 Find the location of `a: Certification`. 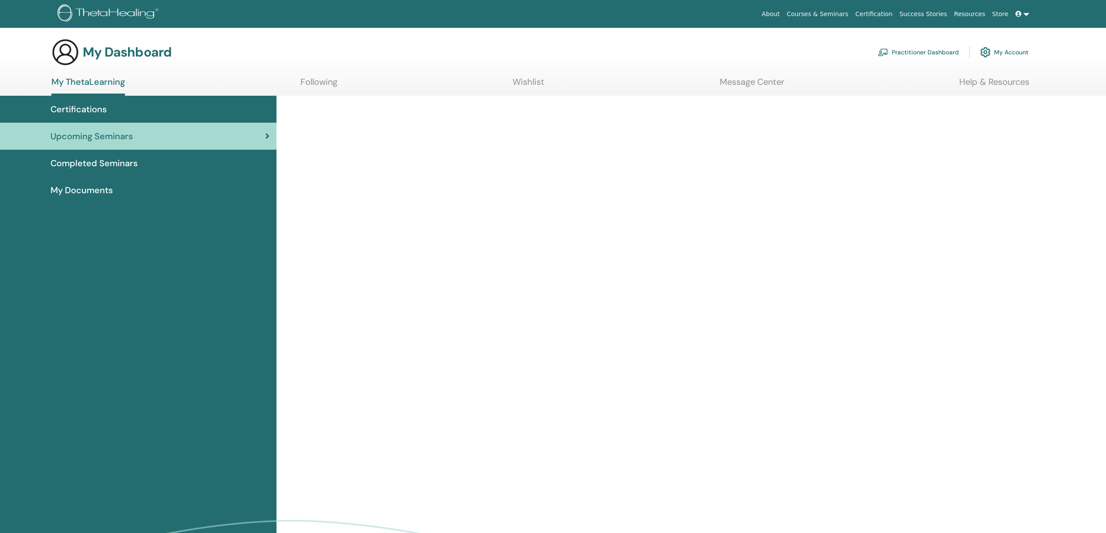

a: Certification is located at coordinates (873, 14).